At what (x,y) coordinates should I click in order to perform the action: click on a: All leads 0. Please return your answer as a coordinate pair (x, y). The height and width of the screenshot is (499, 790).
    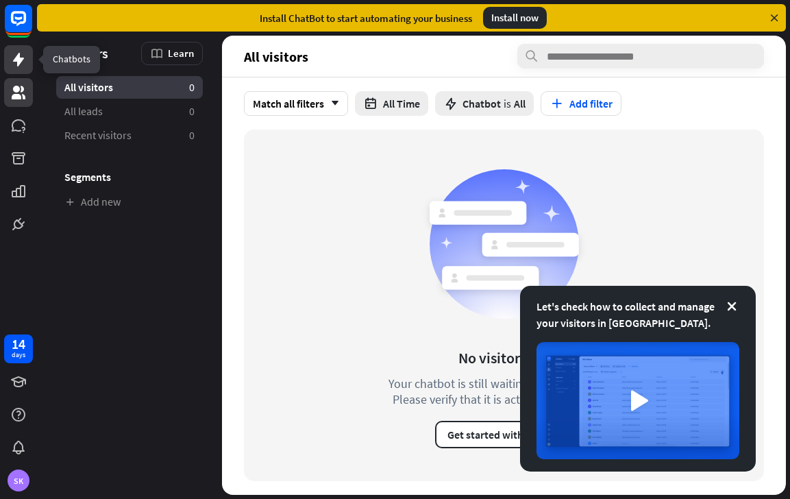
    Looking at the image, I should click on (130, 111).